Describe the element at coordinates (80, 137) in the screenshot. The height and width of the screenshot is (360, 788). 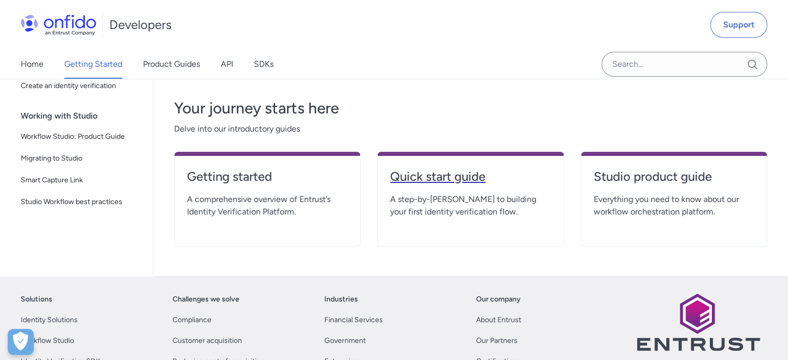
I see `span: Workflow Studio: Product Guide` at that location.